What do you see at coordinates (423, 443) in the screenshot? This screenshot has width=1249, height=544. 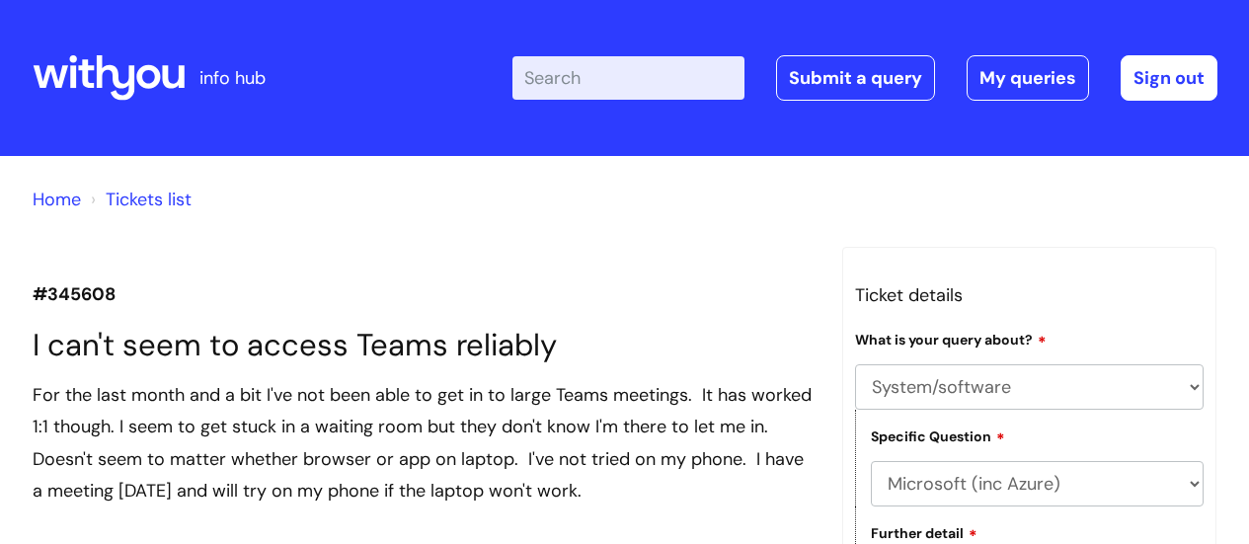 I see `div: For the last month and a bit I've not been able to get in to large Teams meetings. It has worked ...` at bounding box center [423, 443].